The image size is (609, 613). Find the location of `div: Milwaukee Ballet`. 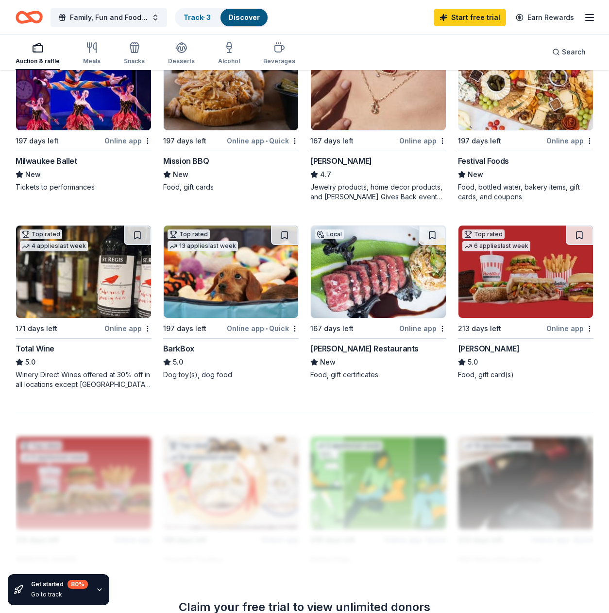

div: Milwaukee Ballet is located at coordinates (46, 161).